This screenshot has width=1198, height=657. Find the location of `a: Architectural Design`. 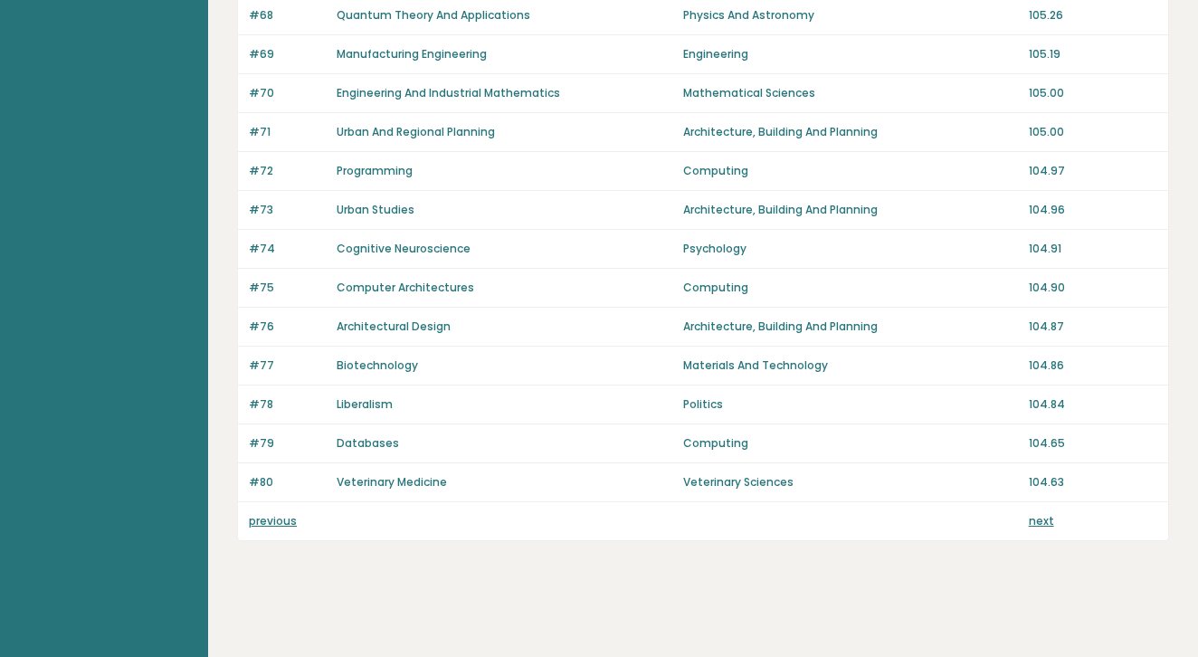

a: Architectural Design is located at coordinates (394, 326).